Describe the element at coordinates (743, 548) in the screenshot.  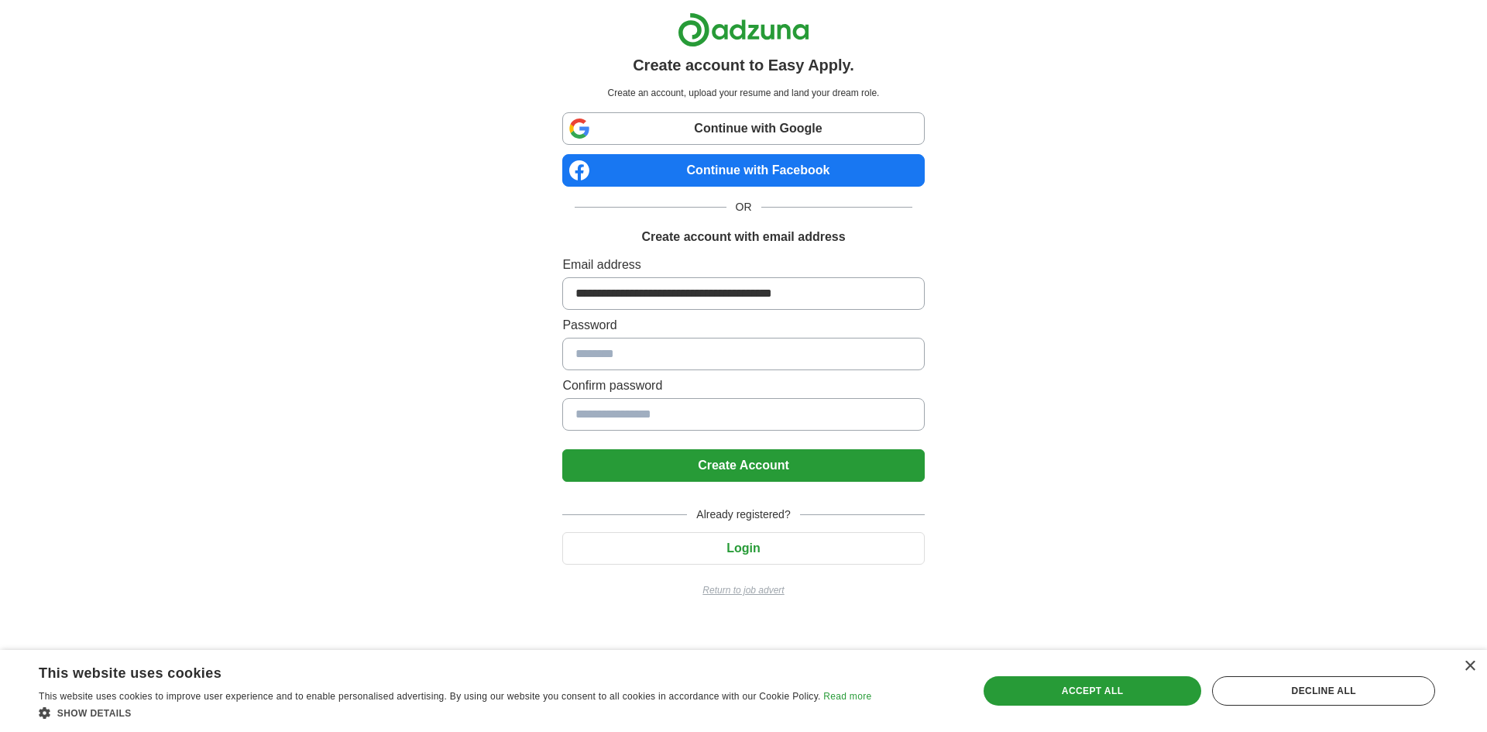
I see `a: Login` at that location.